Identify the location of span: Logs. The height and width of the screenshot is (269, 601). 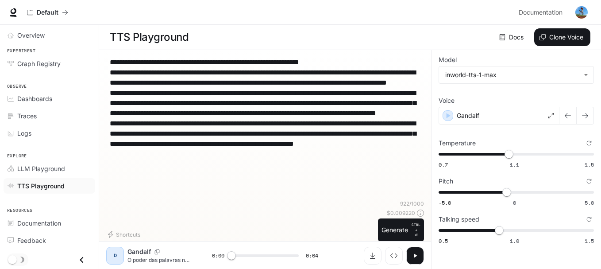
(24, 133).